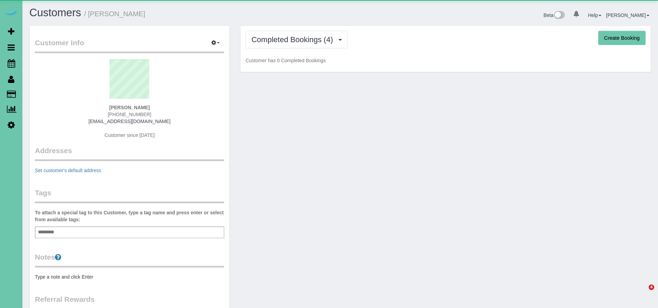 The height and width of the screenshot is (308, 658). Describe the element at coordinates (652, 287) in the screenshot. I see `span: 4` at that location.